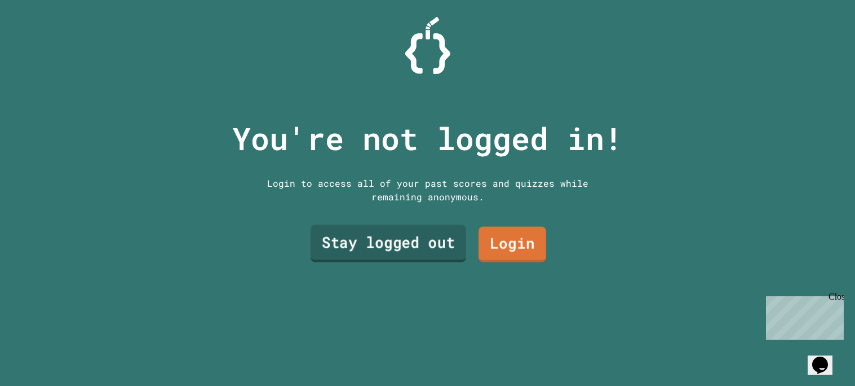 The width and height of the screenshot is (855, 386). I want to click on img: Logo.svg, so click(428, 45).